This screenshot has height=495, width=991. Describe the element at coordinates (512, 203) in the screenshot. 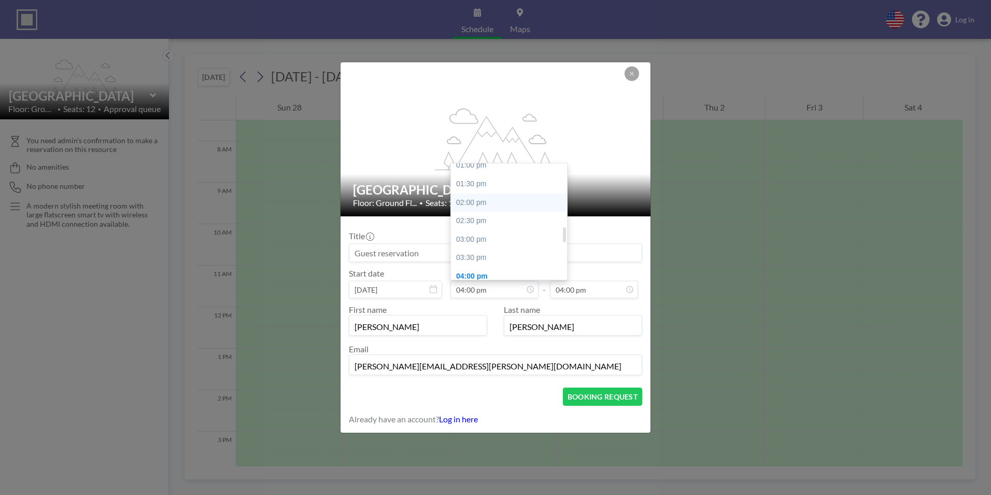

I see `div: 02:00 pm` at that location.